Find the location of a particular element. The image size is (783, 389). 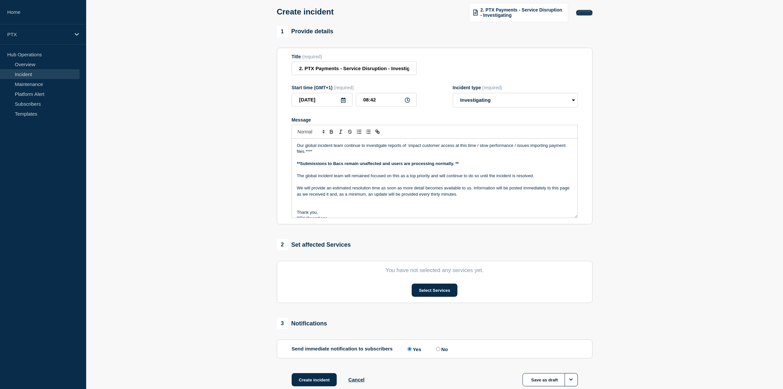

p: The global incident team will remained focused on this as a top priority and will continue to do ... is located at coordinates (435, 176).